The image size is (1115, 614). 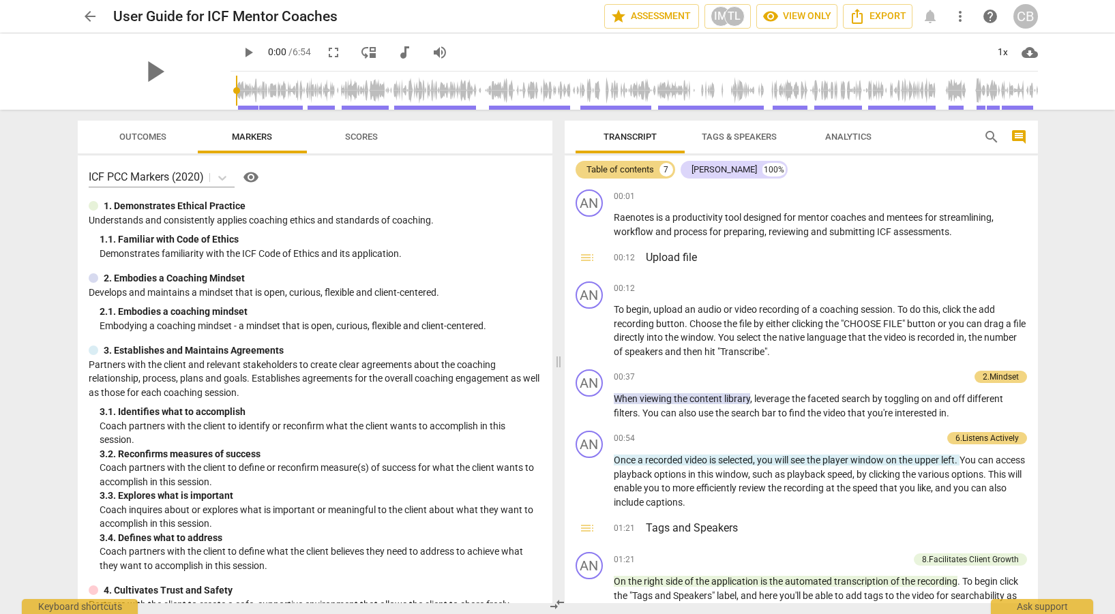 What do you see at coordinates (790, 218) in the screenshot?
I see `span: for` at bounding box center [790, 218].